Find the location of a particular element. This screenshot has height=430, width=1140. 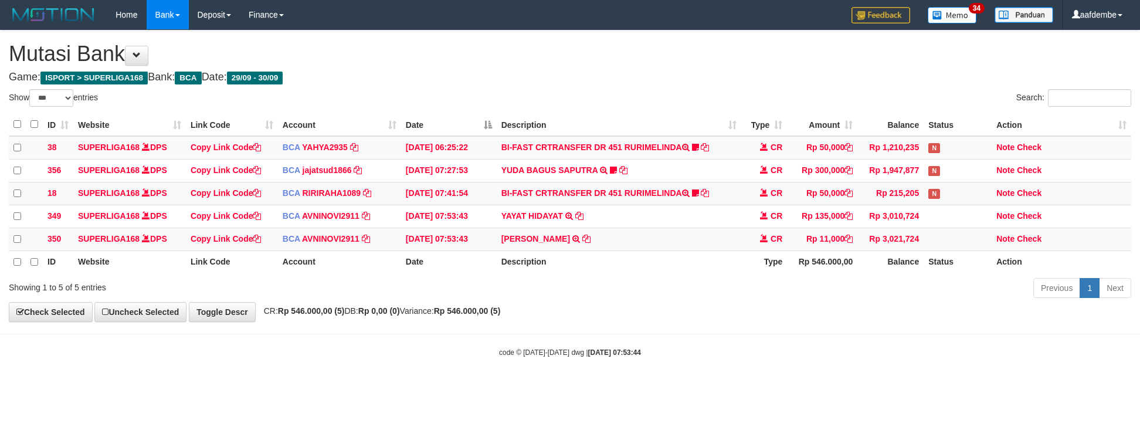

td: Rp 50,000 is located at coordinates (822, 193).